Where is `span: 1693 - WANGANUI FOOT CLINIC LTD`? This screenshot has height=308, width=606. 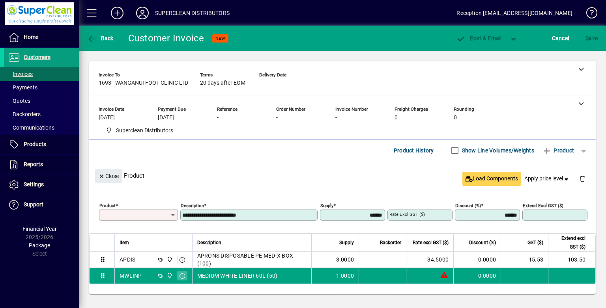
span: 1693 - WANGANUI FOOT CLINIC LTD is located at coordinates (143, 83).